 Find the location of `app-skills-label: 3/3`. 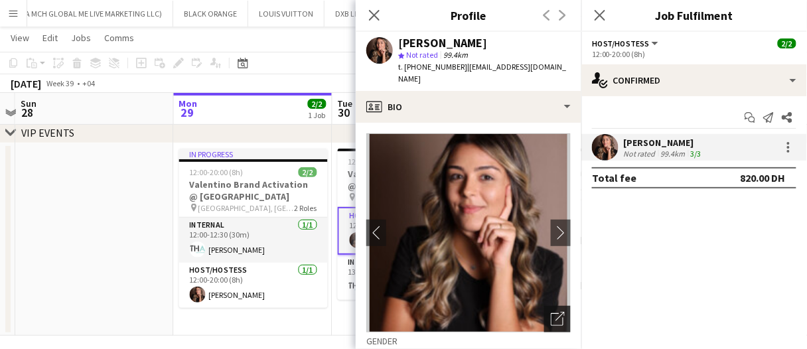

app-skills-label: 3/3 is located at coordinates (696, 153).